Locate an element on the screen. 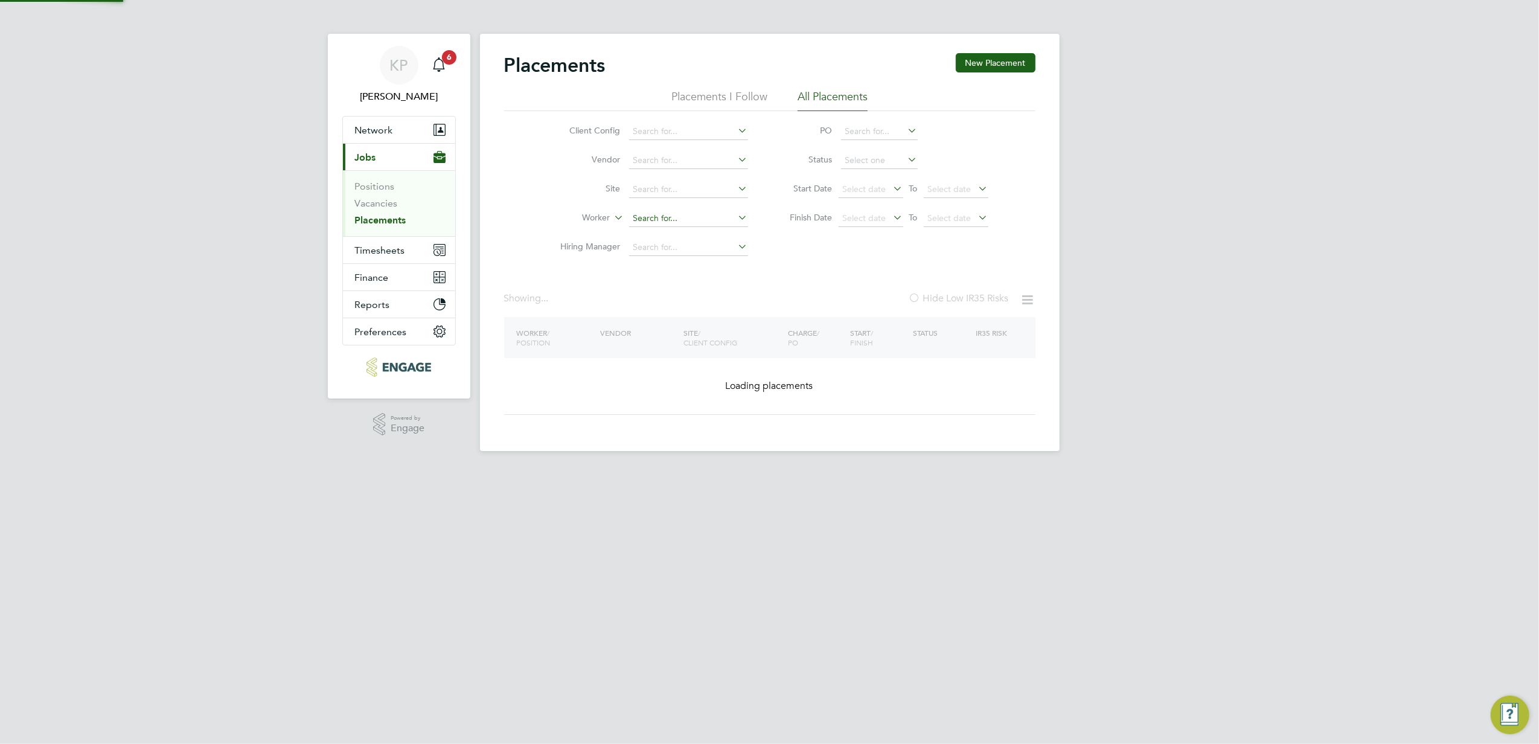 This screenshot has width=1539, height=744. label: Status is located at coordinates (806, 159).